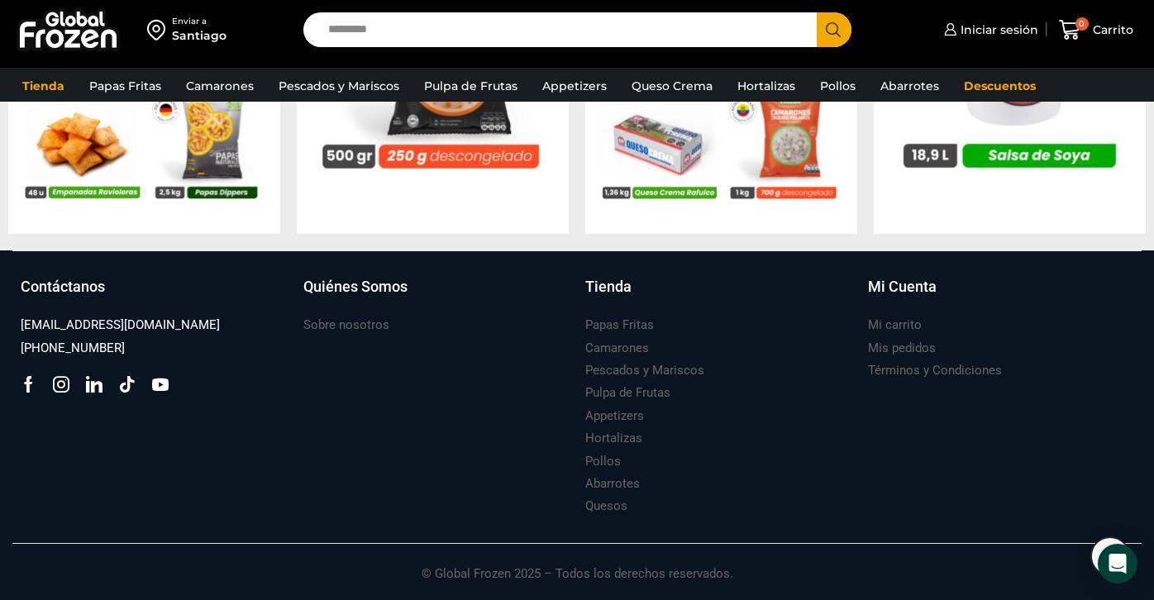  What do you see at coordinates (614, 416) in the screenshot?
I see `h3: Appetizers` at bounding box center [614, 416].